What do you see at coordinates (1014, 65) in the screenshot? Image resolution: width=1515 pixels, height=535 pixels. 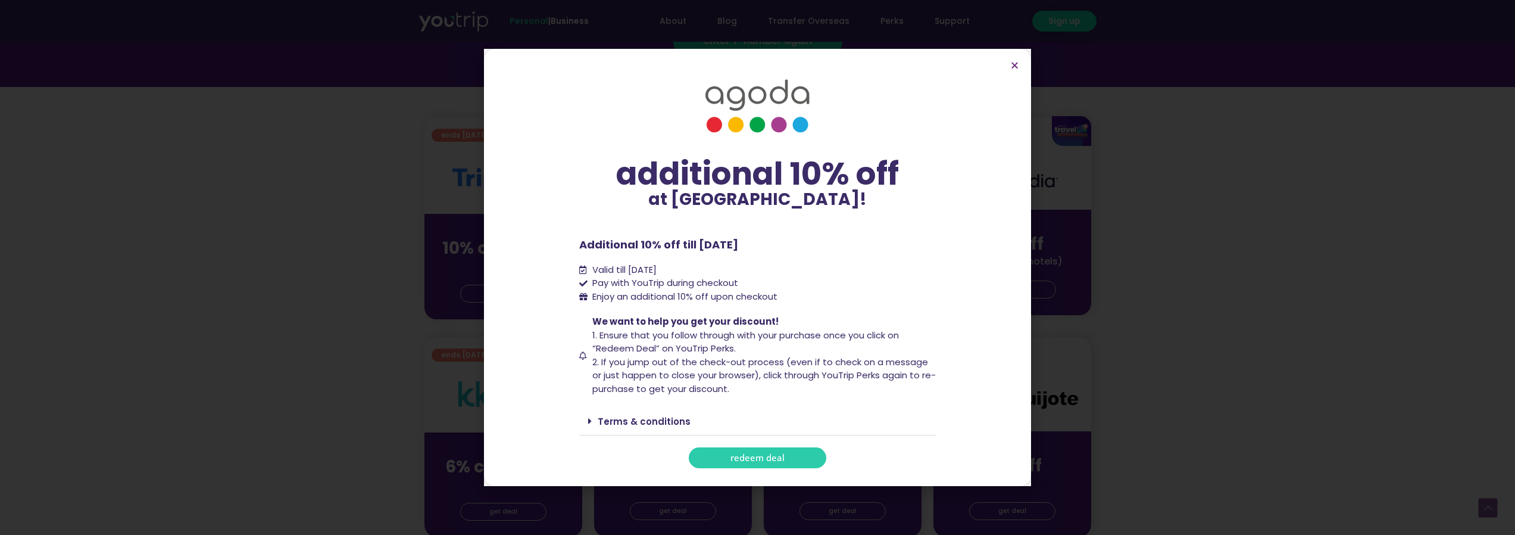 I see `a: Close` at bounding box center [1014, 65].